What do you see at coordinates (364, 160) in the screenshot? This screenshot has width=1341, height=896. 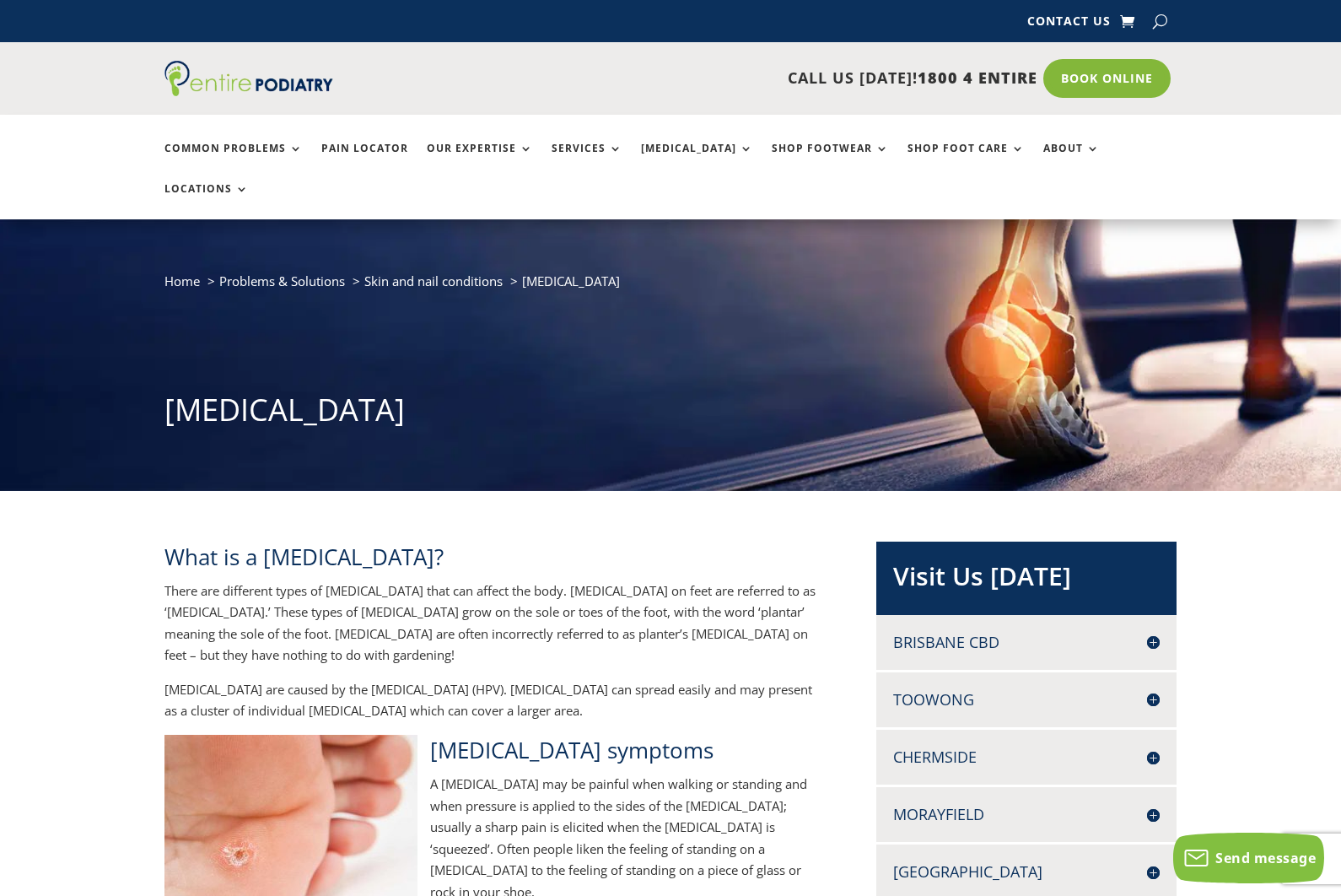 I see `a: Pain Locator` at bounding box center [364, 160].